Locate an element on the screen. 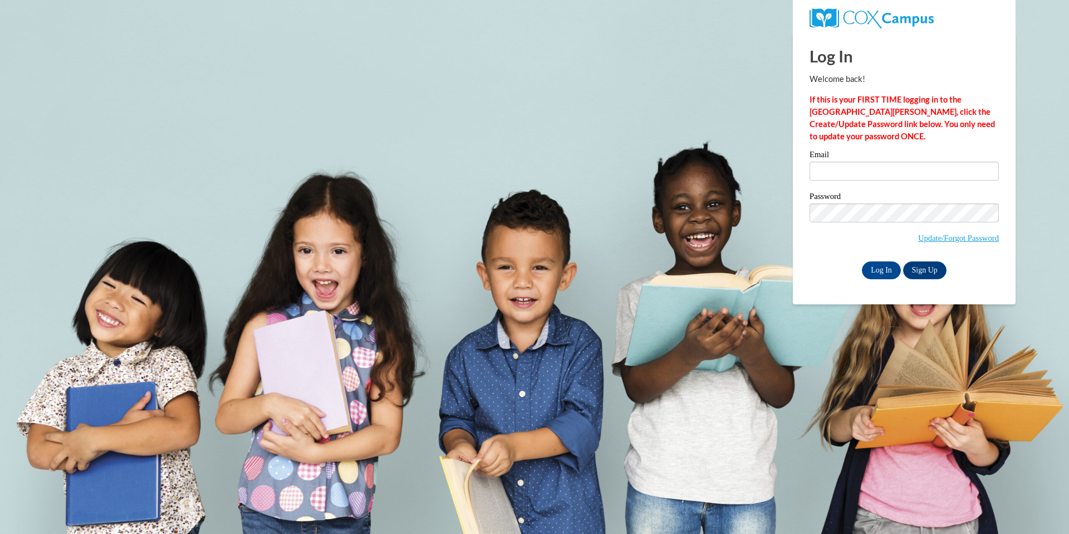 Image resolution: width=1069 pixels, height=534 pixels. a: Sign Up is located at coordinates (925, 270).